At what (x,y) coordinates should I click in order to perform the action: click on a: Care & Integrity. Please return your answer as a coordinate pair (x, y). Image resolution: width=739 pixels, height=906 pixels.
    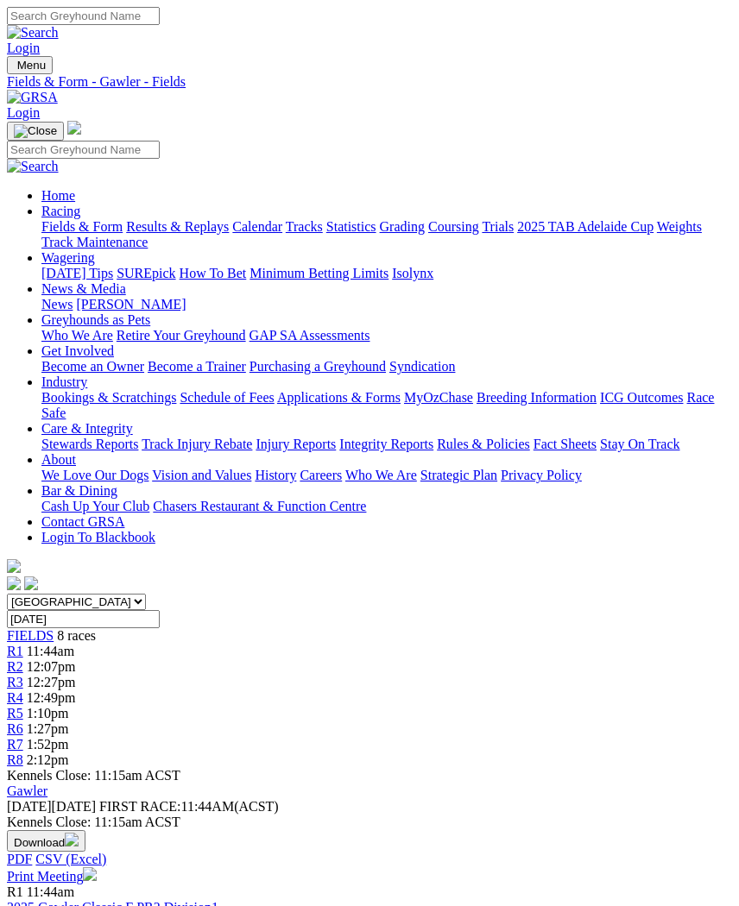
    Looking at the image, I should click on (87, 428).